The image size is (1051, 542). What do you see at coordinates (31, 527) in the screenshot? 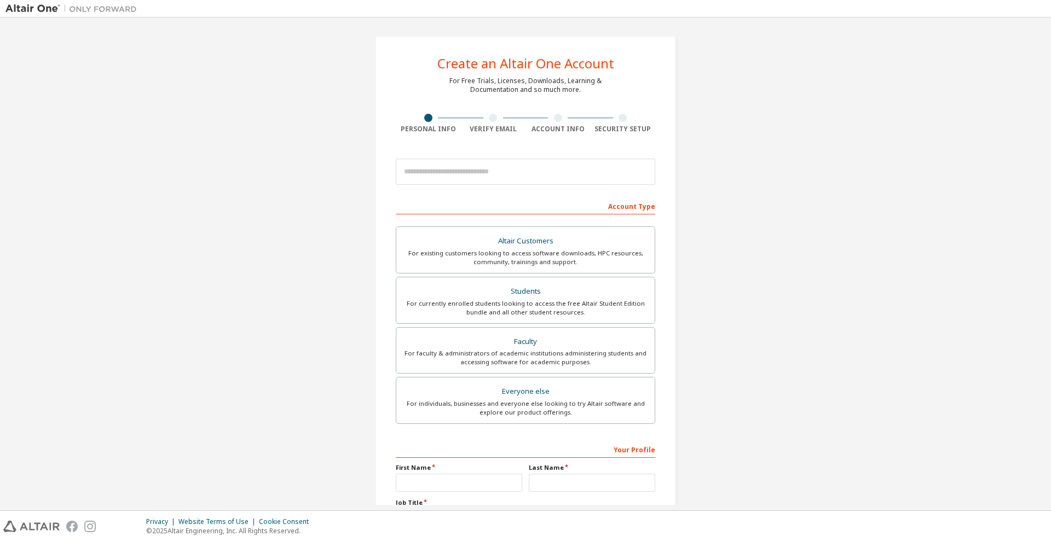
I see `img: altair_logo.svg` at bounding box center [31, 527].